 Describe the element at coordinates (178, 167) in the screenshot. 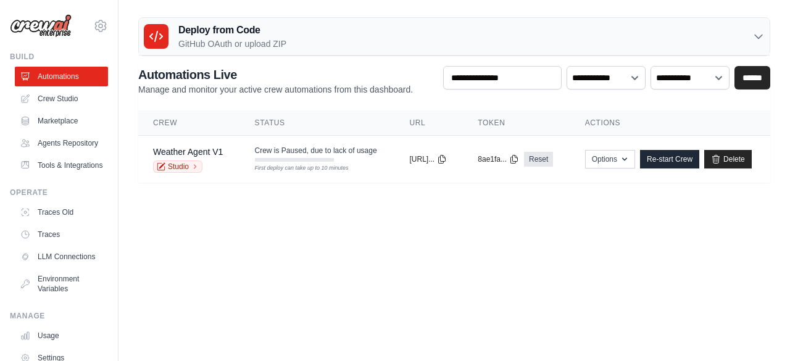

I see `a: Studio` at that location.